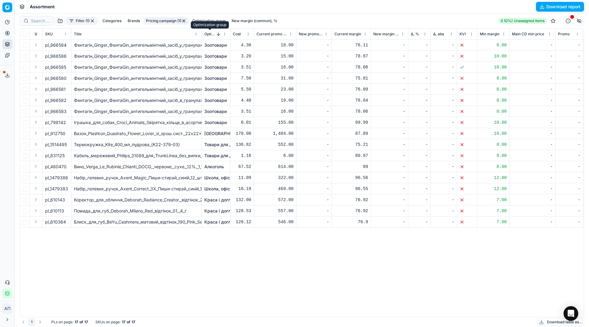 This screenshot has height=327, width=589. I want to click on div: 76.9, so click(351, 222).